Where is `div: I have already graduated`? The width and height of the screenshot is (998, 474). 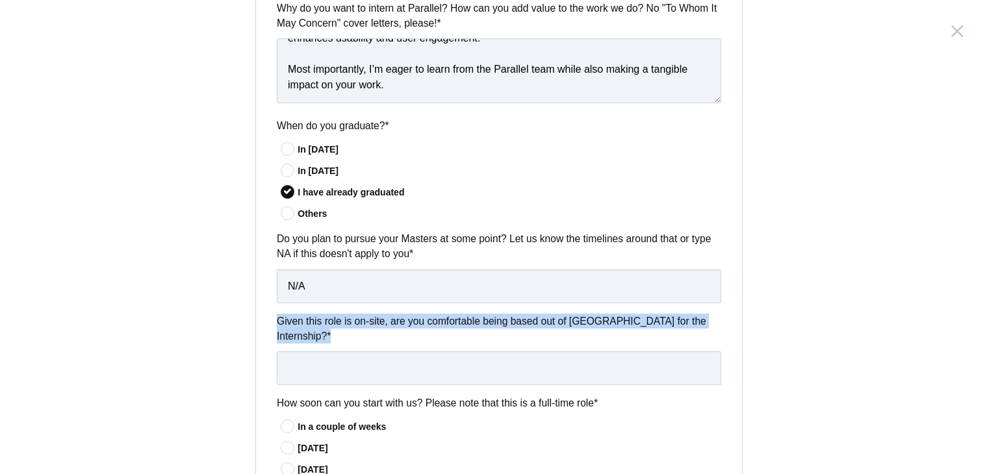 div: I have already graduated is located at coordinates (510, 192).